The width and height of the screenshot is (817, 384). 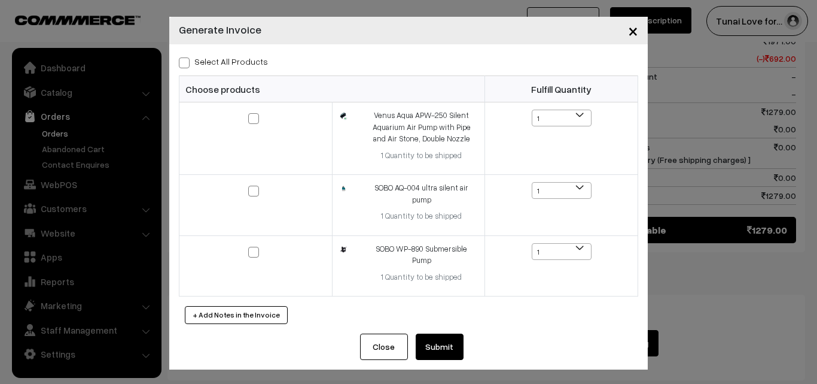 I want to click on label: Select all Products, so click(x=223, y=61).